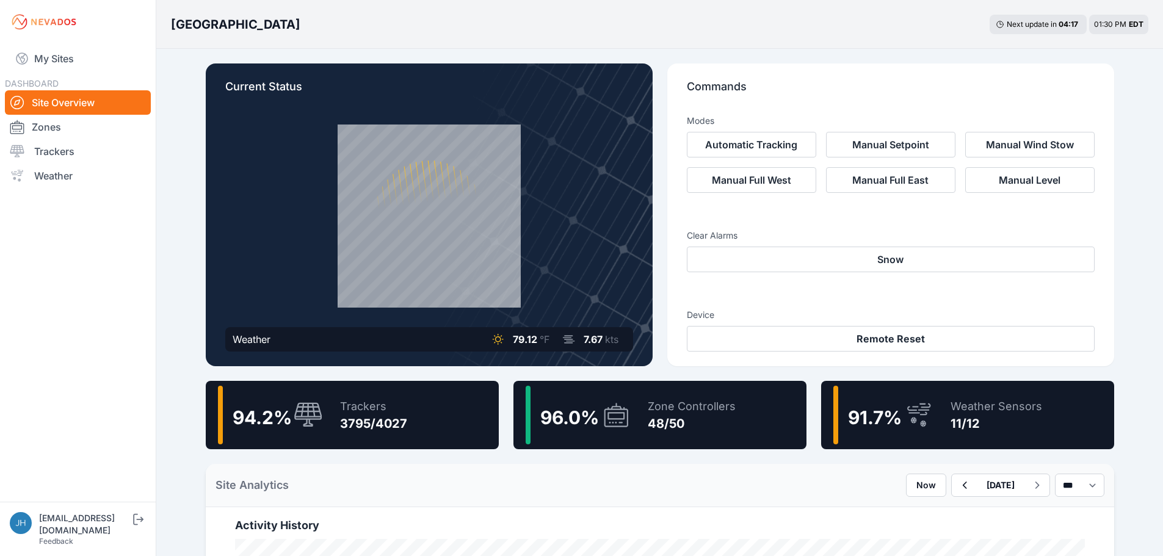 Image resolution: width=1163 pixels, height=556 pixels. I want to click on h3: Device, so click(891, 315).